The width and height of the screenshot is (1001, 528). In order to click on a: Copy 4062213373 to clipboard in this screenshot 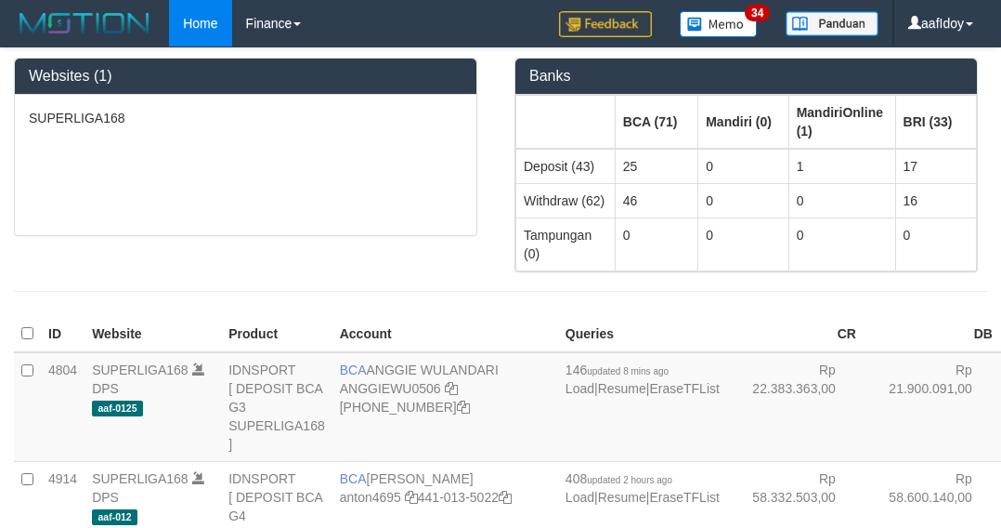, I will do `click(464, 407)`.